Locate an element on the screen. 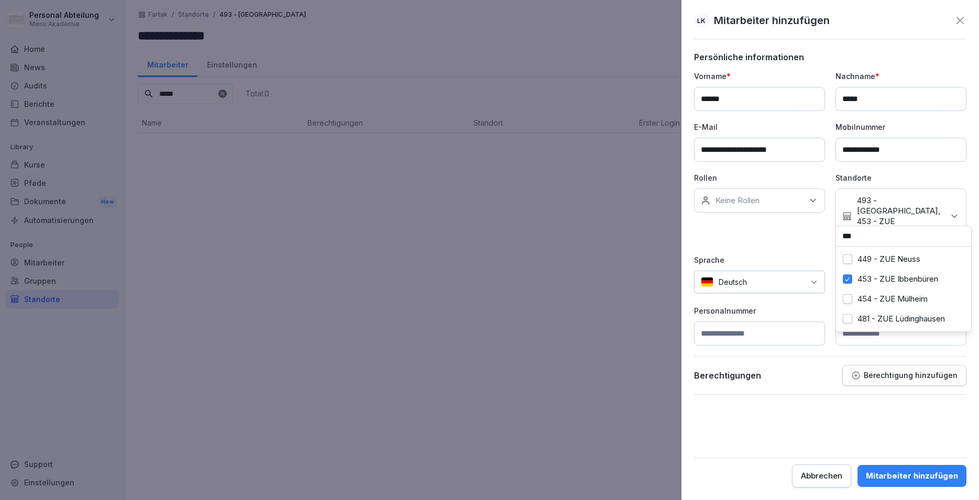 This screenshot has width=979, height=500. p: Rollen is located at coordinates (759, 178).